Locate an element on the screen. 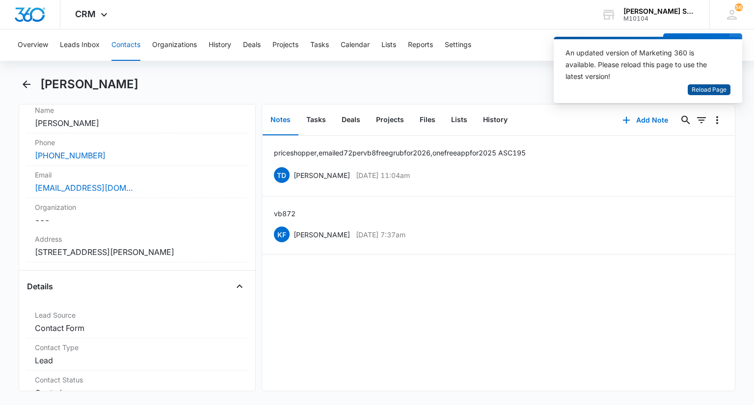  label: Contact Status is located at coordinates (137, 380).